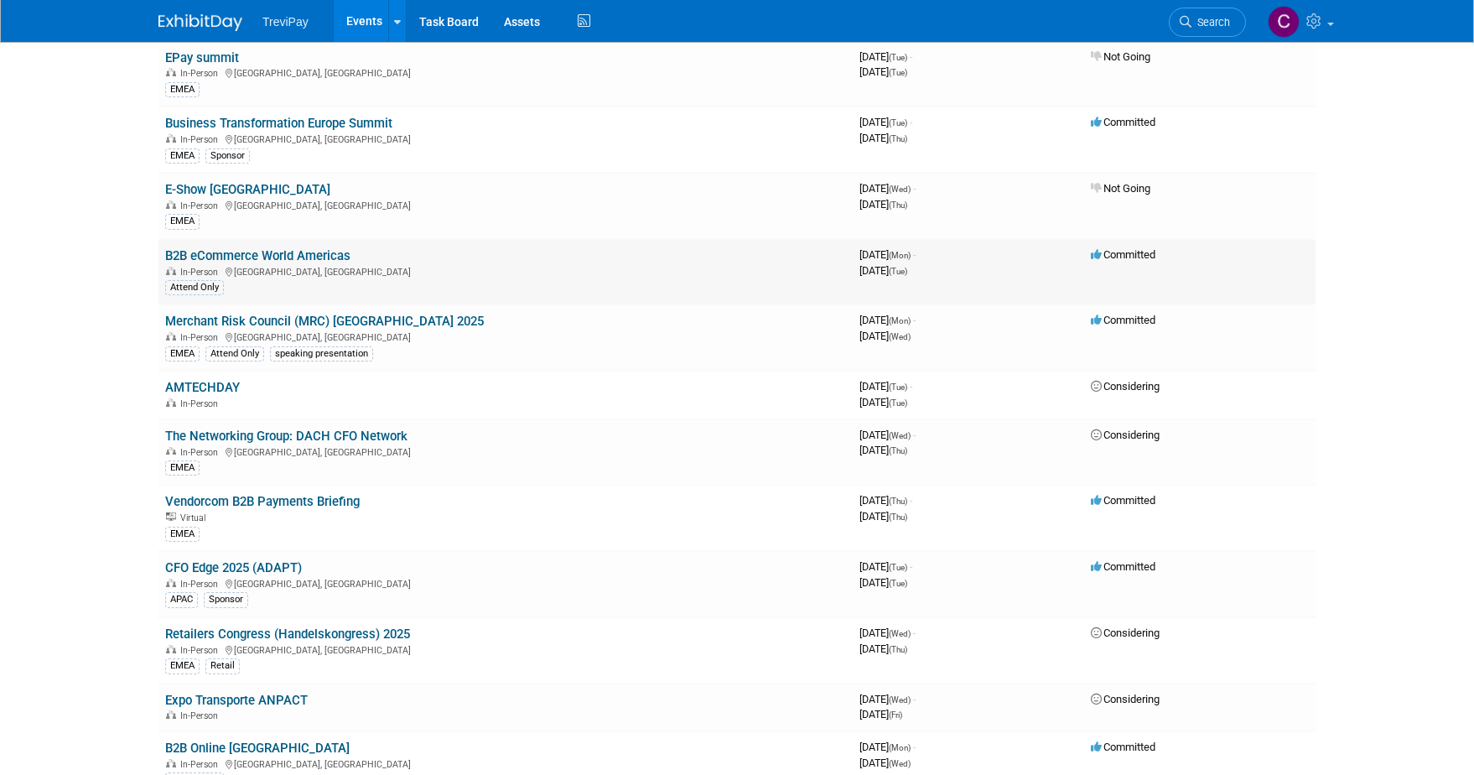 This screenshot has height=775, width=1474. I want to click on span: Not Going, so click(1120, 188).